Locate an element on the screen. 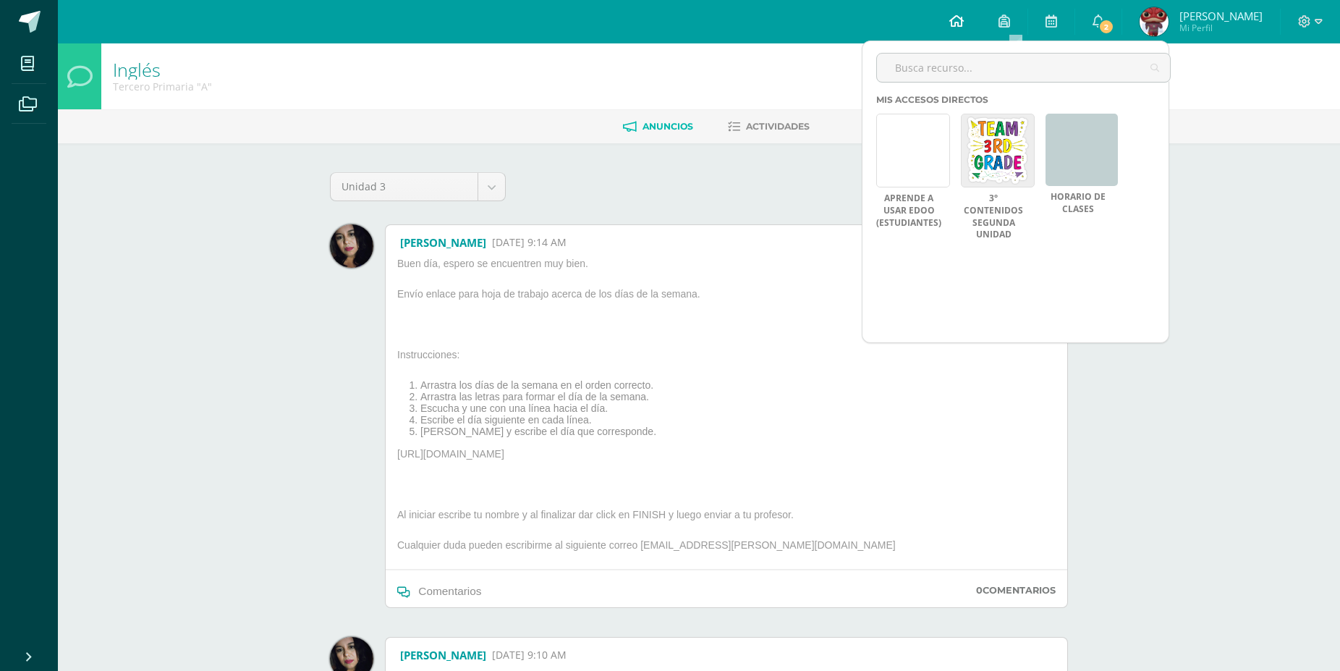  img: 90260e578af8872aad5792e775c3c247.png is located at coordinates (1154, 22).